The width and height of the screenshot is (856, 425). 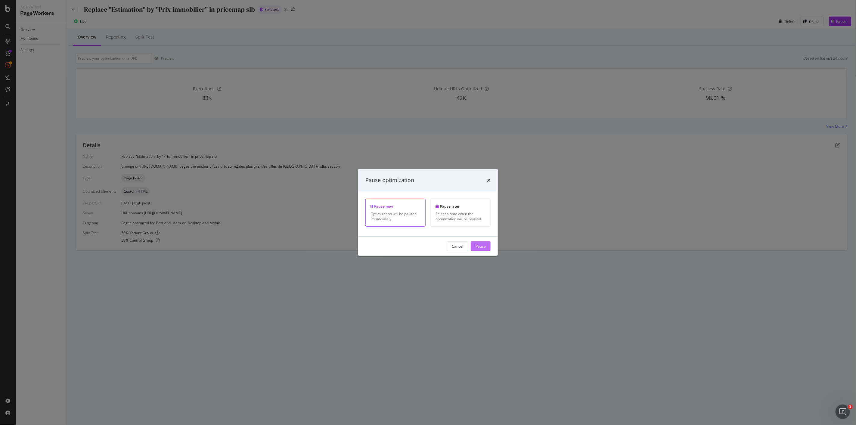 What do you see at coordinates (395, 216) in the screenshot?
I see `div: Optimization will be paused immediately` at bounding box center [395, 216].